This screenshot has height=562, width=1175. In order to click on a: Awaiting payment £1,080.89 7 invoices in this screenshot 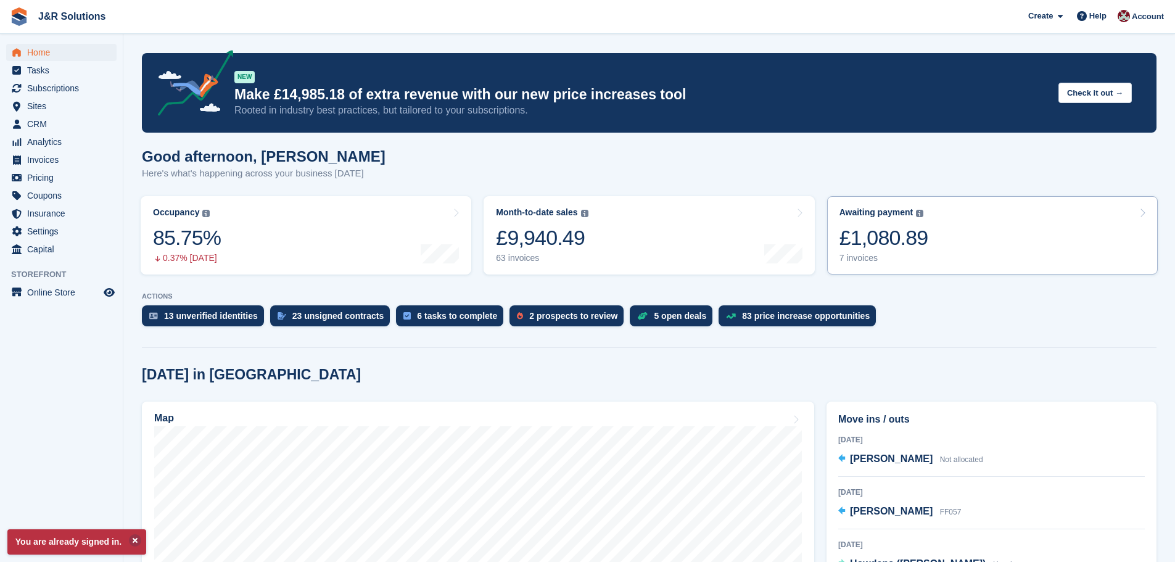, I will do `click(992, 235)`.